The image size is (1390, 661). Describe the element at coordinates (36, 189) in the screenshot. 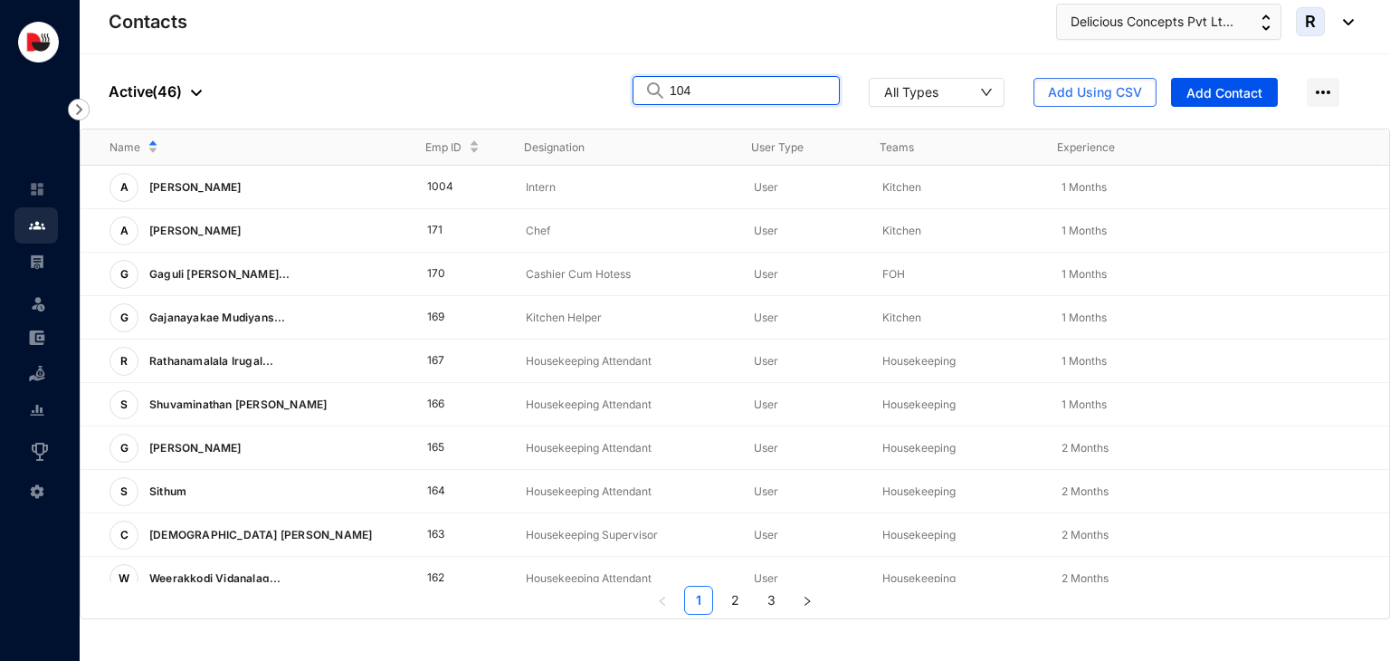

I see `li: Home` at that location.